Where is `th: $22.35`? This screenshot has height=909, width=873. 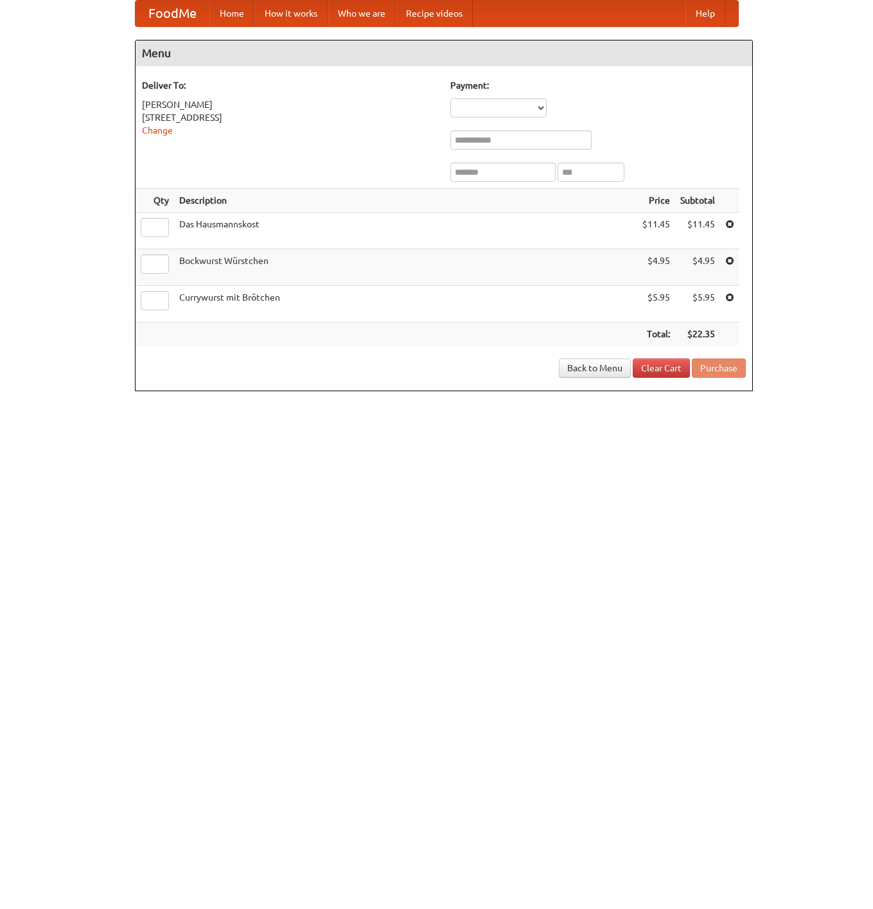 th: $22.35 is located at coordinates (698, 334).